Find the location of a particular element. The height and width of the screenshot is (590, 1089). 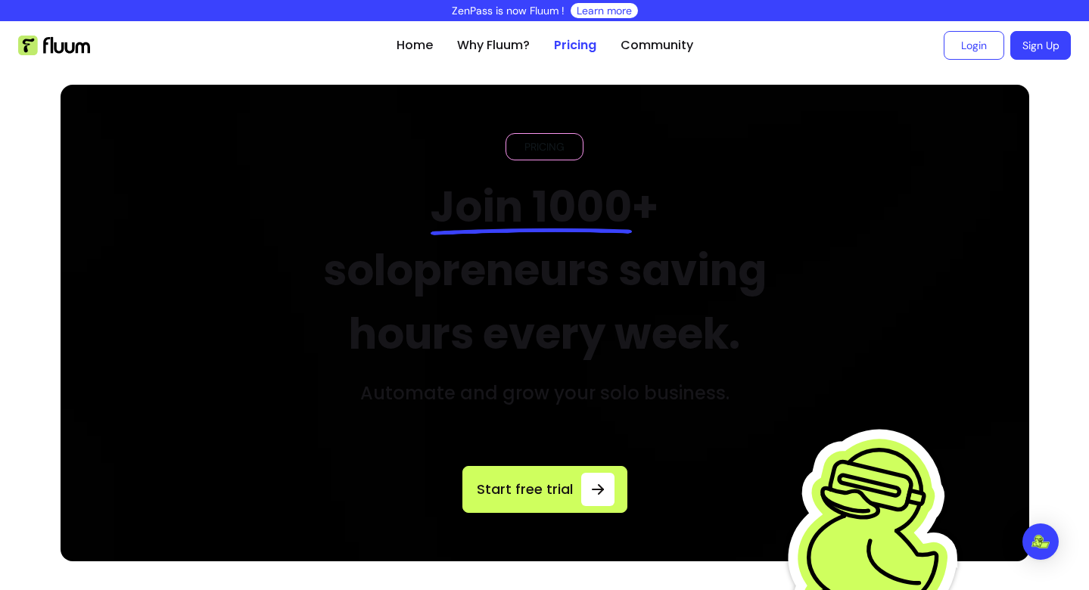

a: Login is located at coordinates (974, 45).